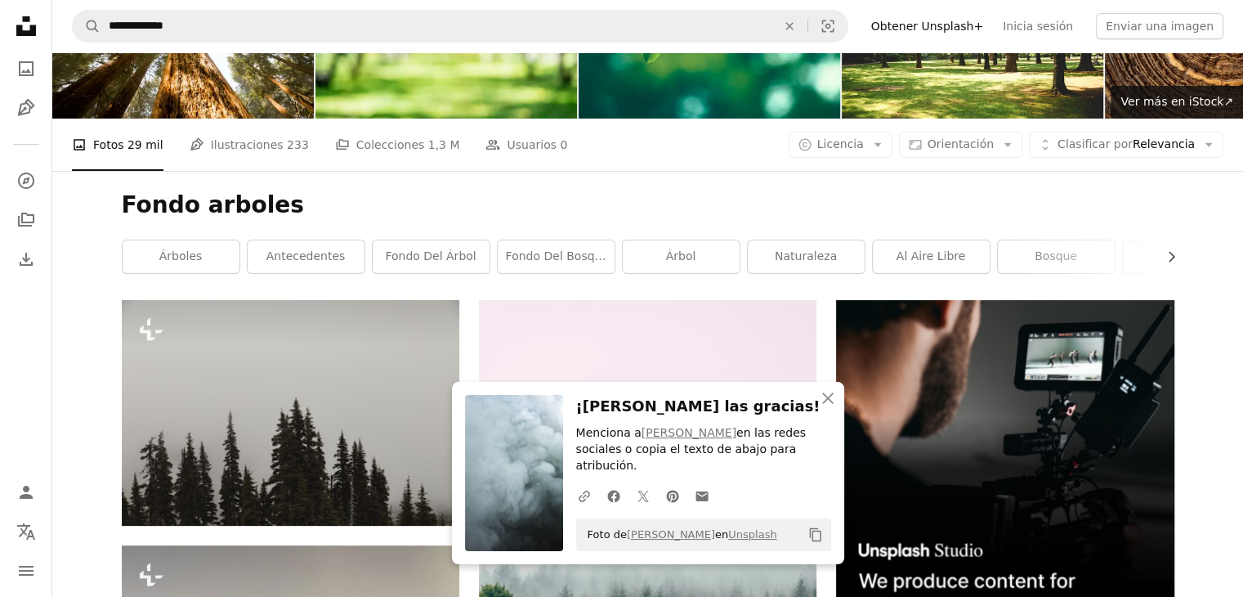 The height and width of the screenshot is (597, 1243). I want to click on a: Fondo del bosque, so click(556, 257).